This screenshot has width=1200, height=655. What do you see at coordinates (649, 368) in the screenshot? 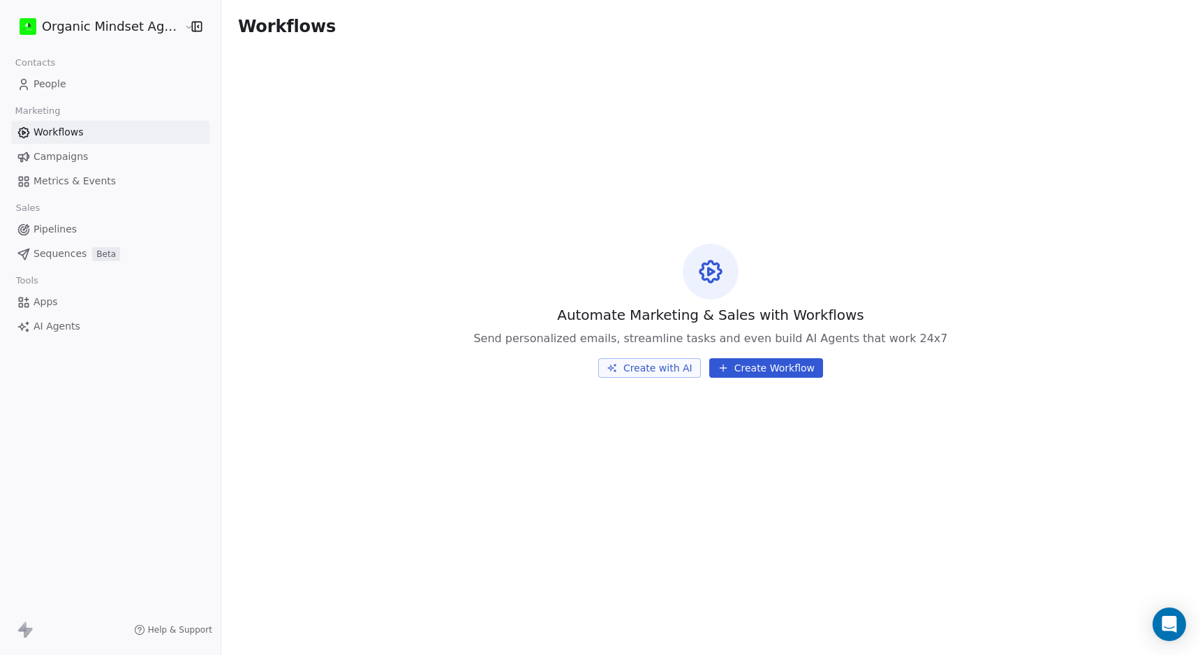
I see `button: Create with AI` at bounding box center [649, 368].